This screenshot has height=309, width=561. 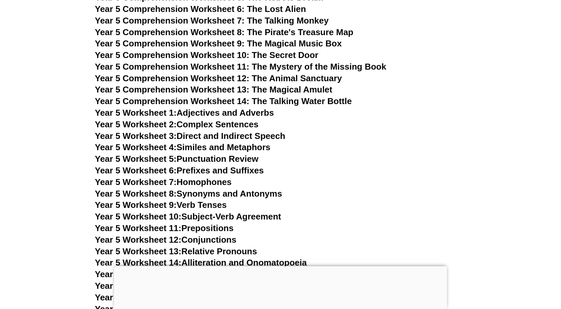 I want to click on a: Year 5 Worksheet 2:Complex Sentences, so click(x=176, y=124).